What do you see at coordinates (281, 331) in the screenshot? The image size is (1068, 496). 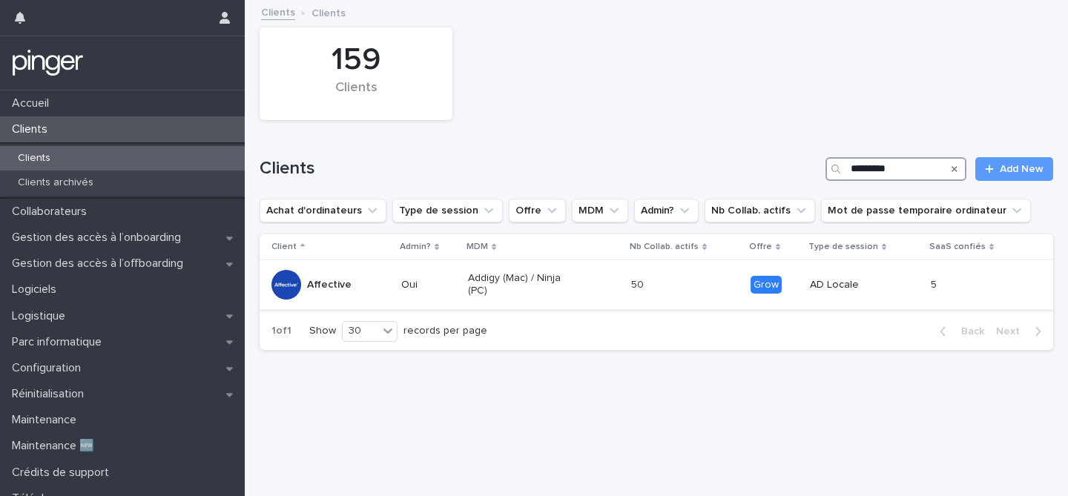 I see `p: 1 of 1` at bounding box center [281, 331].